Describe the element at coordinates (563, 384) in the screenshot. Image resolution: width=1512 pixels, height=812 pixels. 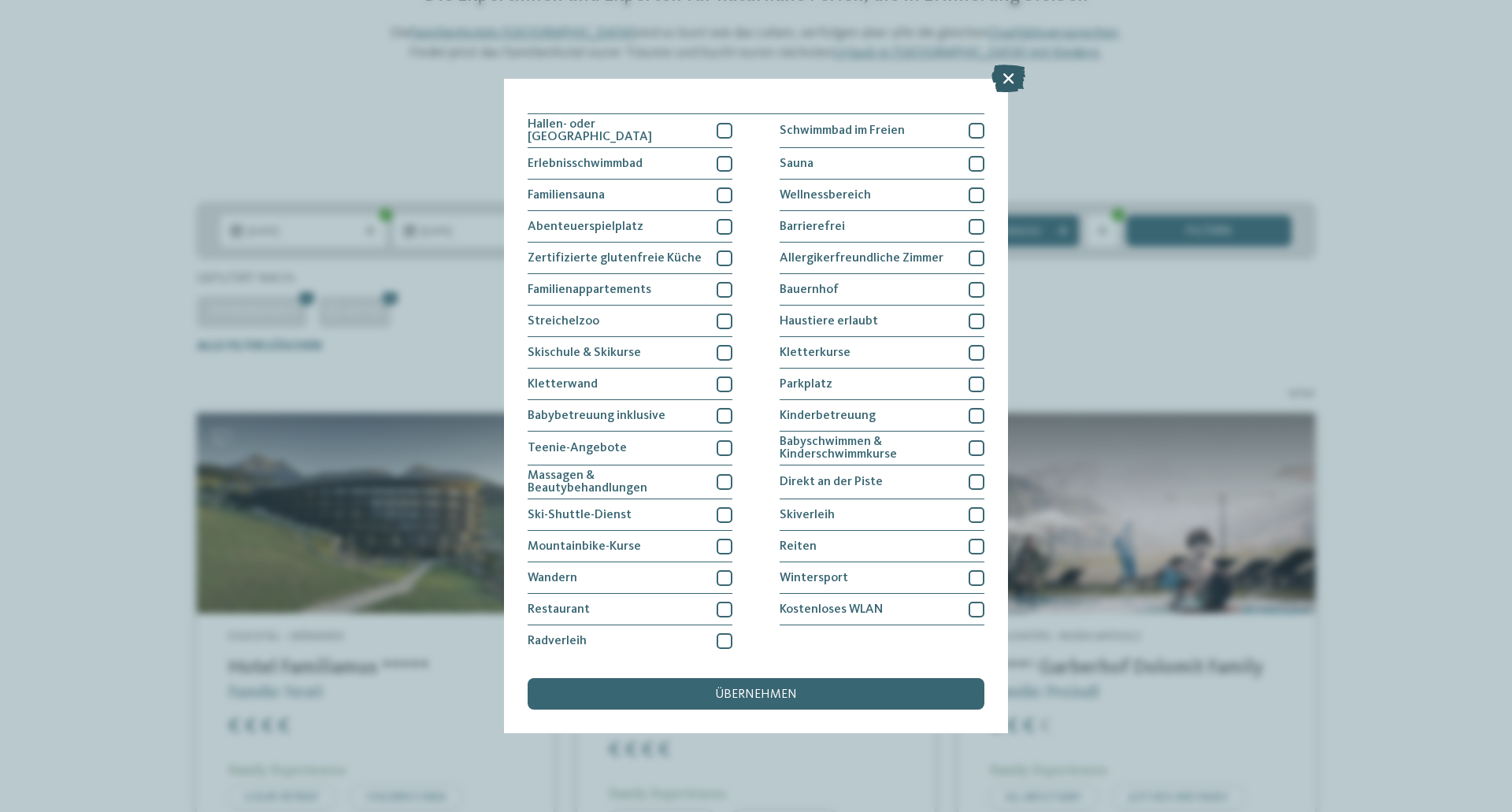
I see `span: Kletterwand` at that location.